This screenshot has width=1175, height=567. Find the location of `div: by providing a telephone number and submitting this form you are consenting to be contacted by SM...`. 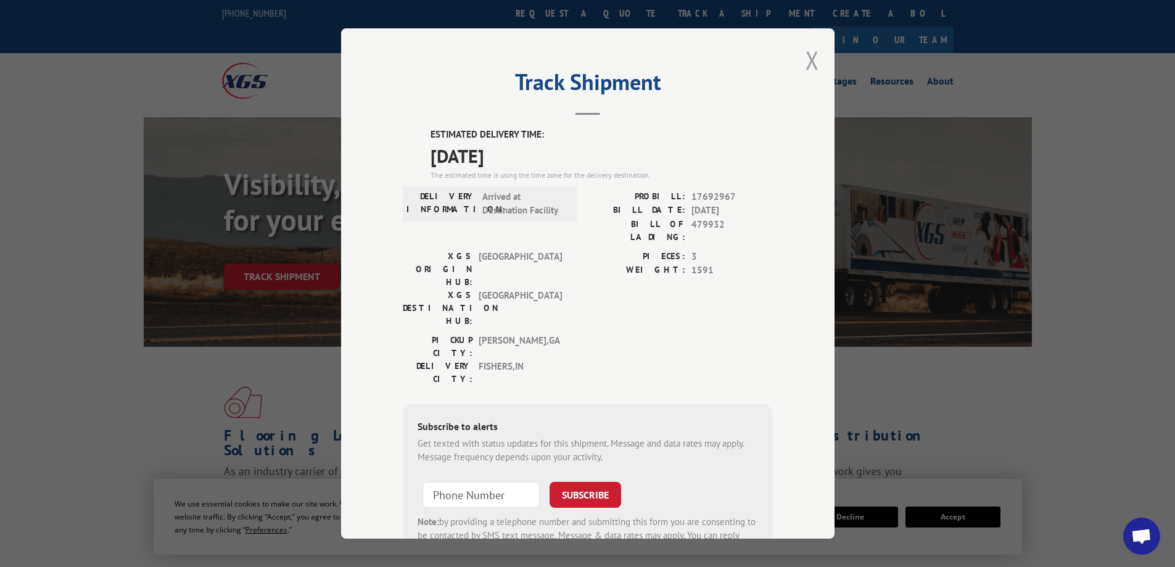

div: by providing a telephone number and submitting this form you are consenting to be contacted by SM... is located at coordinates (588, 536).